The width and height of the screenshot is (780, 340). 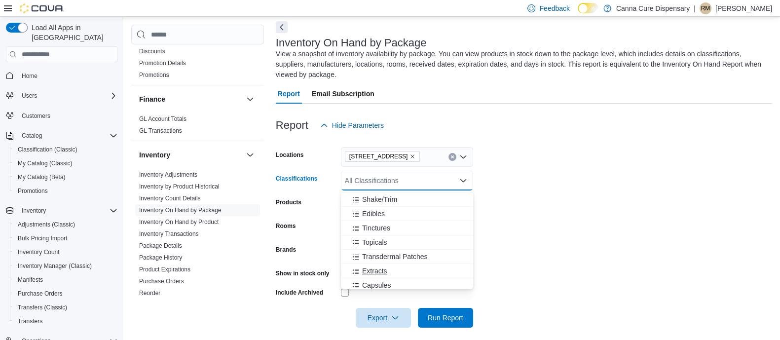 I want to click on span: Dark Mode, so click(x=577, y=13).